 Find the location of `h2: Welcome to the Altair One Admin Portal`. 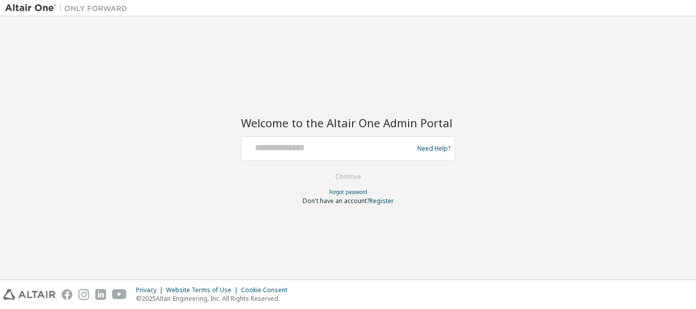

h2: Welcome to the Altair One Admin Portal is located at coordinates (348, 123).